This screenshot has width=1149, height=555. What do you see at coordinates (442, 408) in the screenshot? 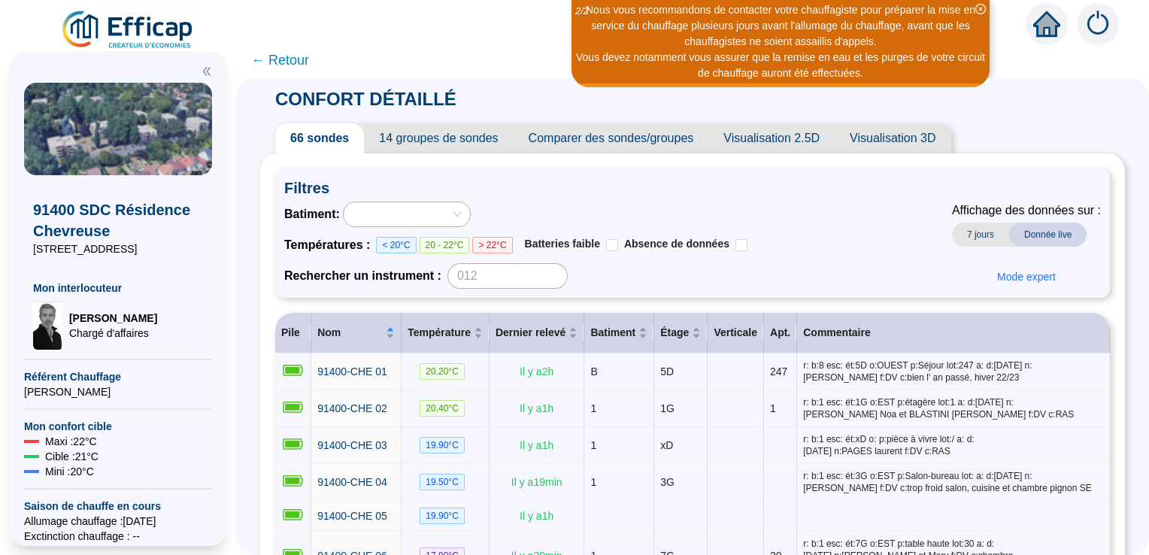
I see `span: 20.40 °C` at bounding box center [442, 408].